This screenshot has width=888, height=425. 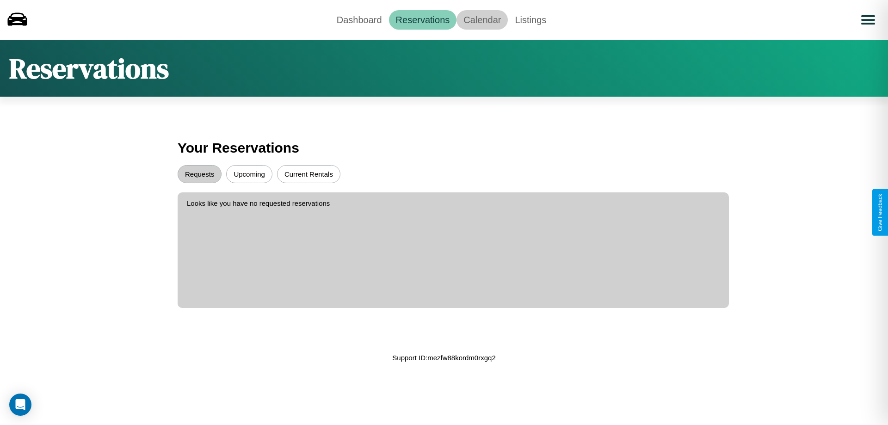 I want to click on div: Open Intercom Messenger, so click(x=20, y=404).